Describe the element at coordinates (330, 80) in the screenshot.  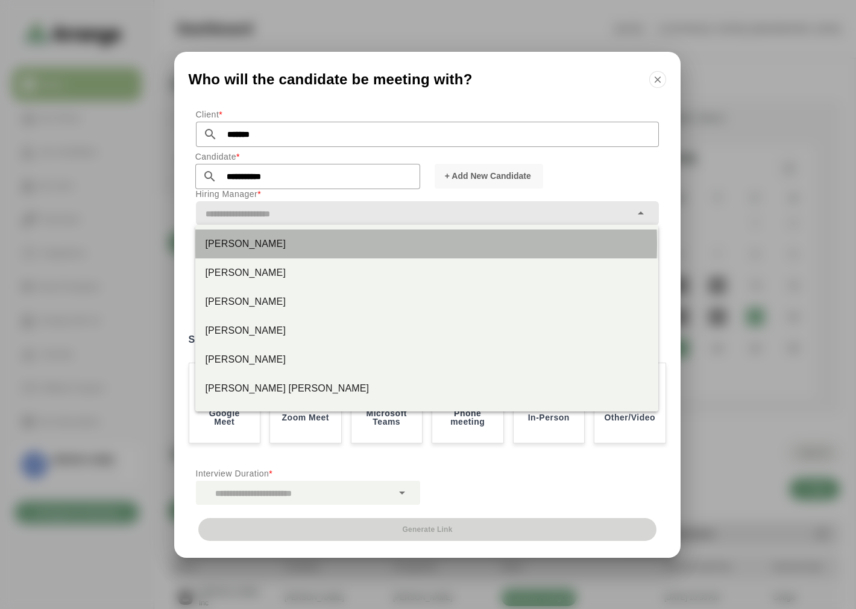
I see `span: Who will the candidate be meeting with?` at that location.